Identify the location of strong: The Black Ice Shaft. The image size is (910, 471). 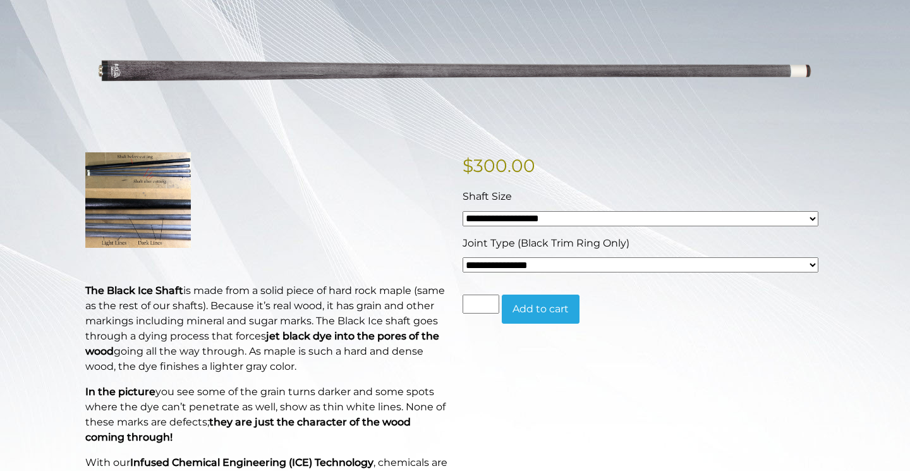
(134, 290).